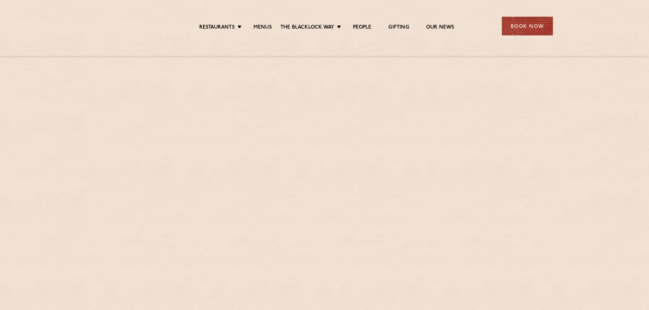 This screenshot has width=649, height=310. What do you see at coordinates (263, 28) in the screenshot?
I see `a: Menus` at bounding box center [263, 28].